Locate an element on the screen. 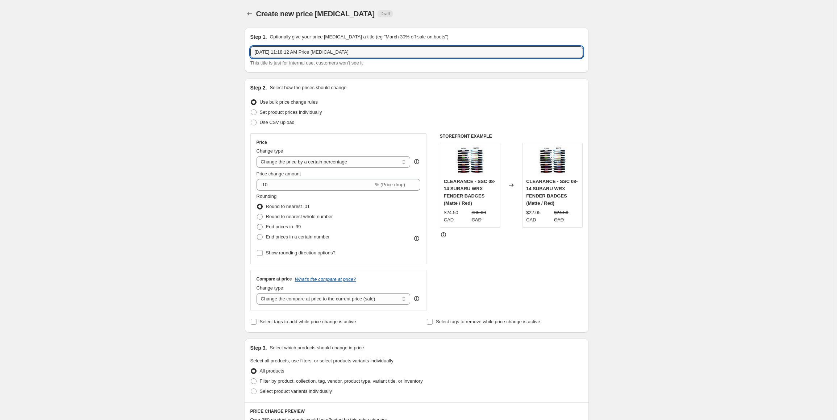 This screenshot has width=837, height=420. h6: STOREFRONT EXAMPLE is located at coordinates (511, 136).